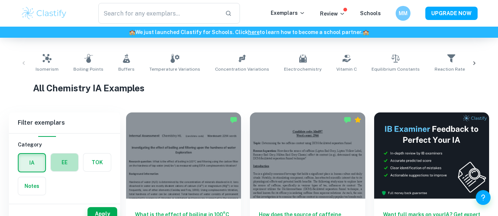  Describe the element at coordinates (483, 198) in the screenshot. I see `button: Help and Feedback` at that location.